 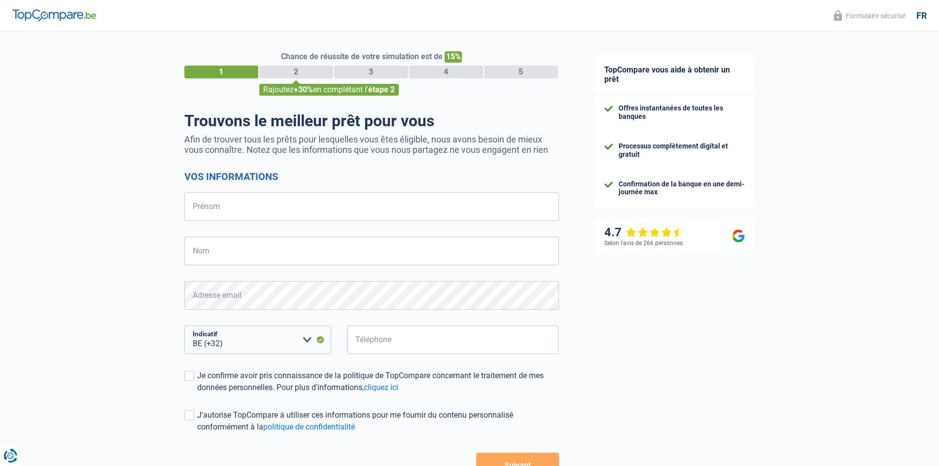 I want to click on h2: Vos informations, so click(x=372, y=176).